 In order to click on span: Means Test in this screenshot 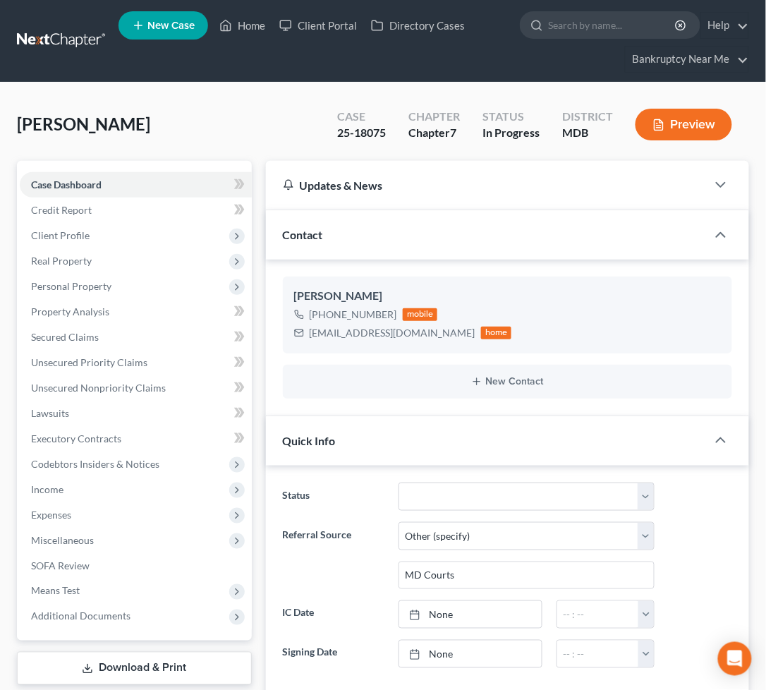, I will do `click(55, 590)`.